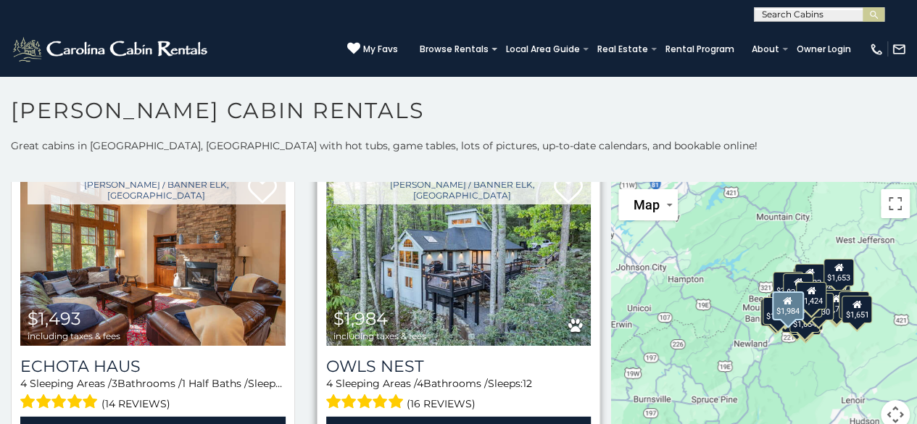 The width and height of the screenshot is (917, 424). What do you see at coordinates (459, 257) in the screenshot?
I see `a: Owls Nest $1,984 including taxes & fees` at bounding box center [459, 257].